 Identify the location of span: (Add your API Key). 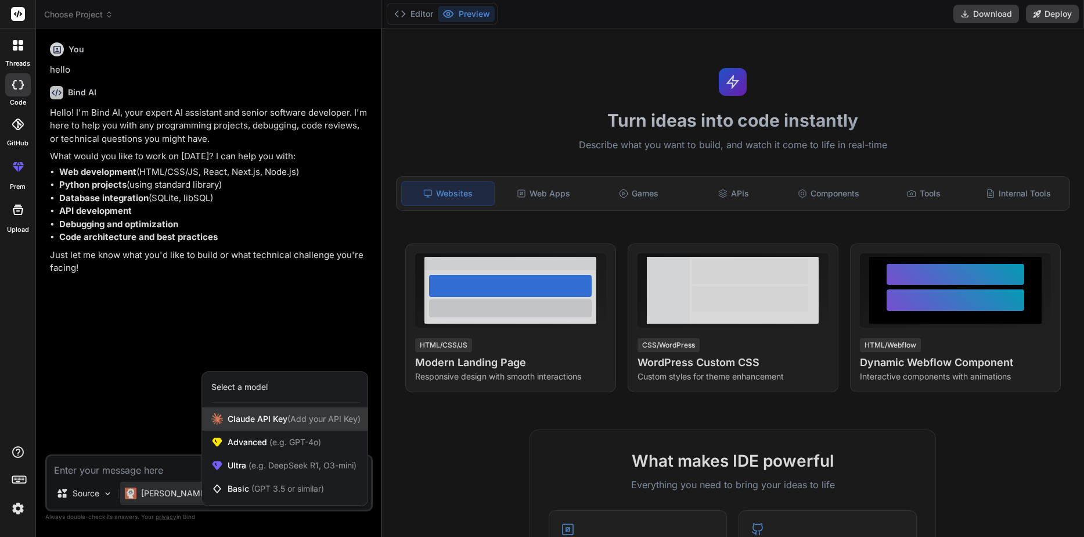
(324, 418).